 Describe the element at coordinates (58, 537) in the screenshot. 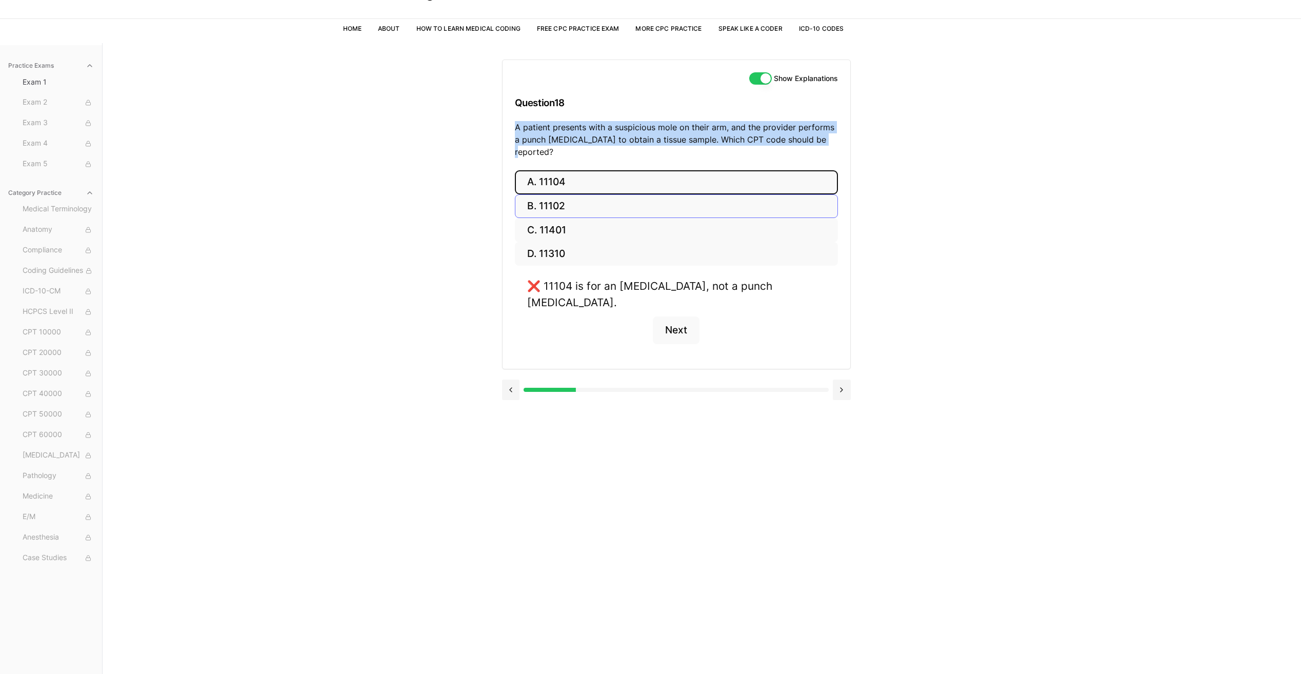

I see `span: Anesthesia` at that location.